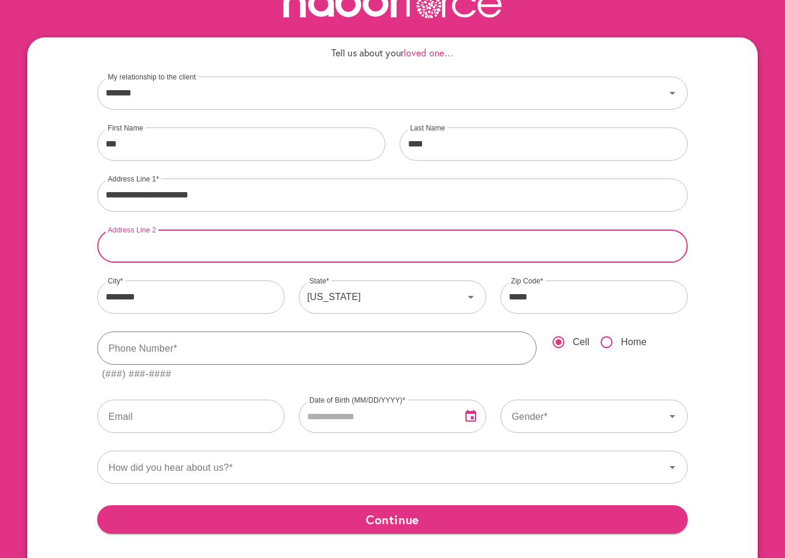  Describe the element at coordinates (633, 342) in the screenshot. I see `span: Home` at that location.